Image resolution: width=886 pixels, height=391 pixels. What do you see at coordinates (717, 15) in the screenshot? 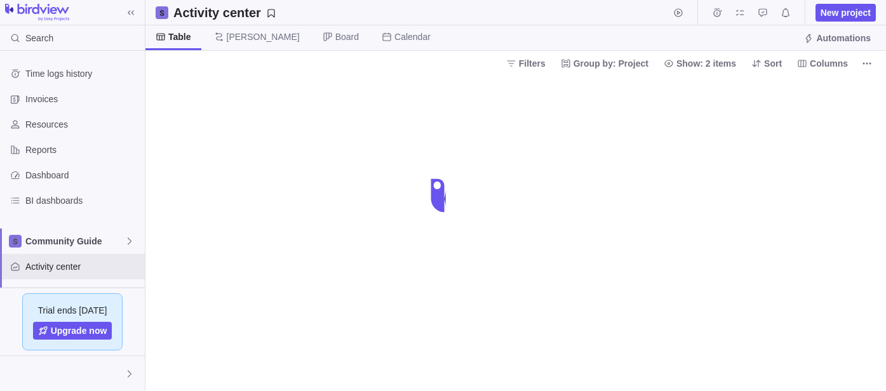
I see `a: Time logs` at bounding box center [717, 15].